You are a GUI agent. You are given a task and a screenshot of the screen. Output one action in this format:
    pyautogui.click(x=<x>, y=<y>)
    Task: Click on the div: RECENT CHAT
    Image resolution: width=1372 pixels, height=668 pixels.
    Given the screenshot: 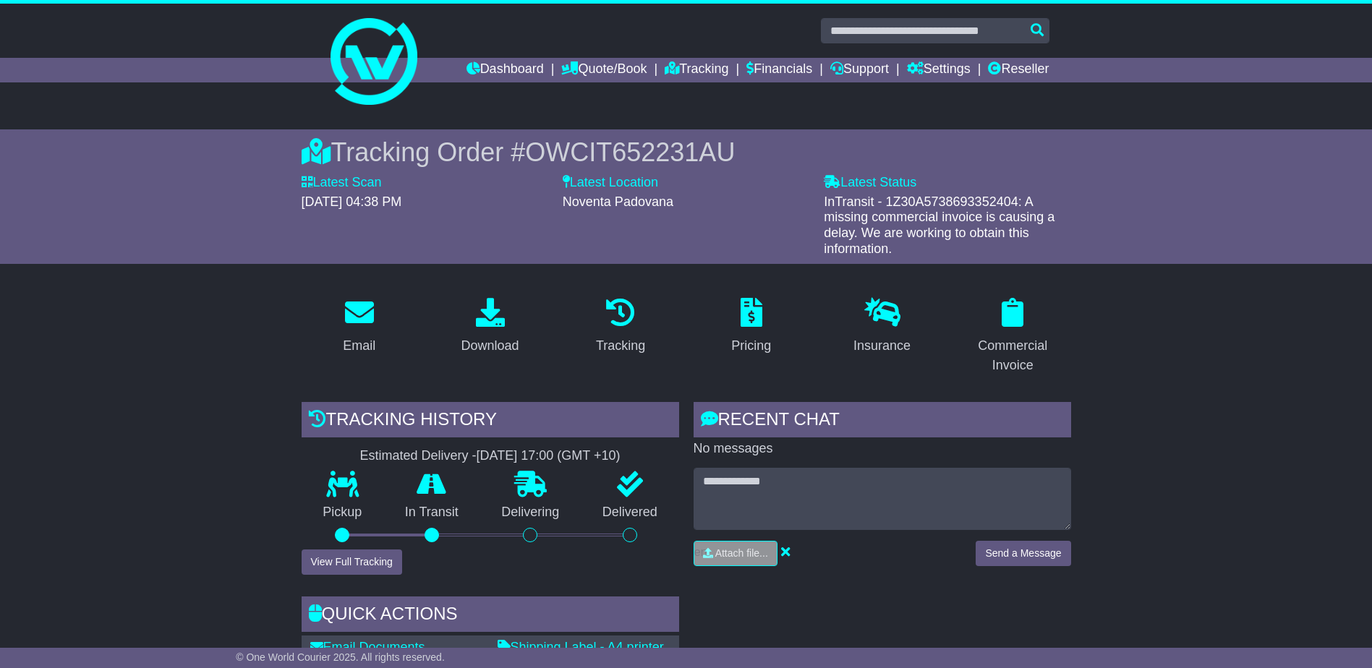 What is the action you would take?
    pyautogui.click(x=882, y=422)
    